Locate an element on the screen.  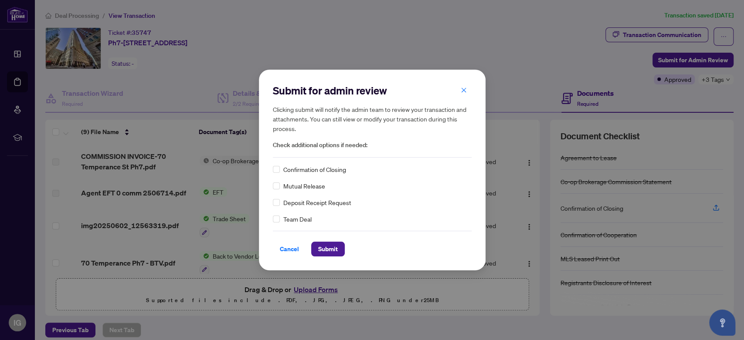
button: Cancel is located at coordinates (289, 249).